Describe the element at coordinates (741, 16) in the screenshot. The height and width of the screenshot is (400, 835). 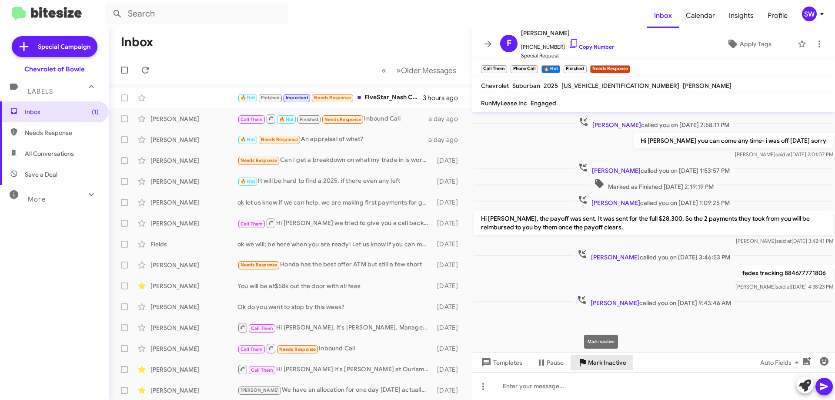
I see `span: Insights` at that location.